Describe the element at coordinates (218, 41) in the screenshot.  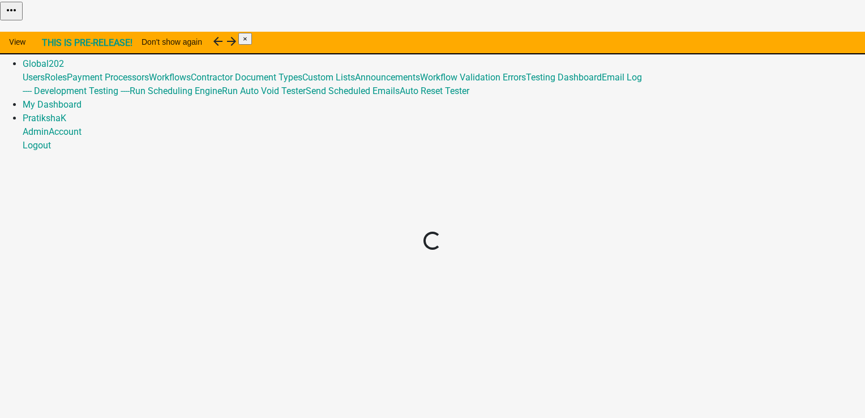
I see `i: arrow_back` at that location.